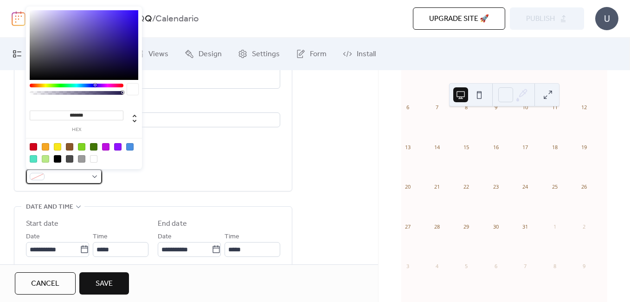 This screenshot has height=302, width=630. What do you see at coordinates (318, 54) in the screenshot?
I see `span: Form` at bounding box center [318, 54].